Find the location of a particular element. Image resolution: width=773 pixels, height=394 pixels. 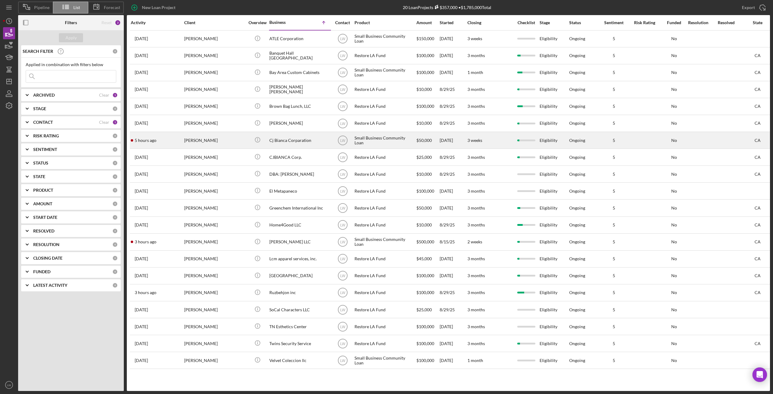

span: $45,000 is located at coordinates (424, 259).